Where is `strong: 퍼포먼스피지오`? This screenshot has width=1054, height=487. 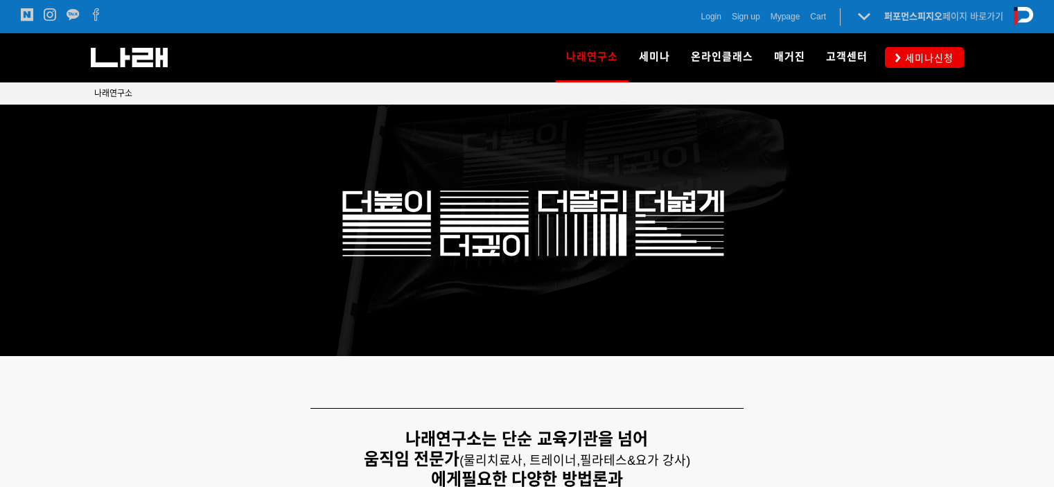
strong: 퍼포먼스피지오 is located at coordinates (913, 16).